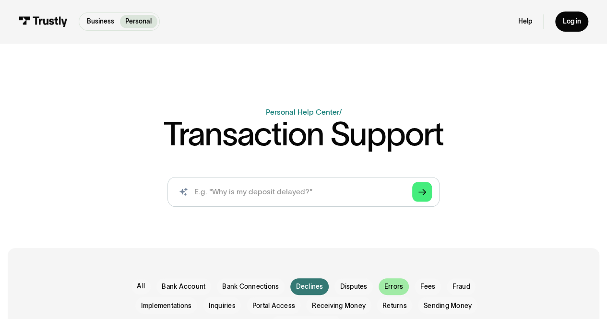 The width and height of the screenshot is (607, 319). Describe the element at coordinates (303, 192) in the screenshot. I see `form: Search` at that location.